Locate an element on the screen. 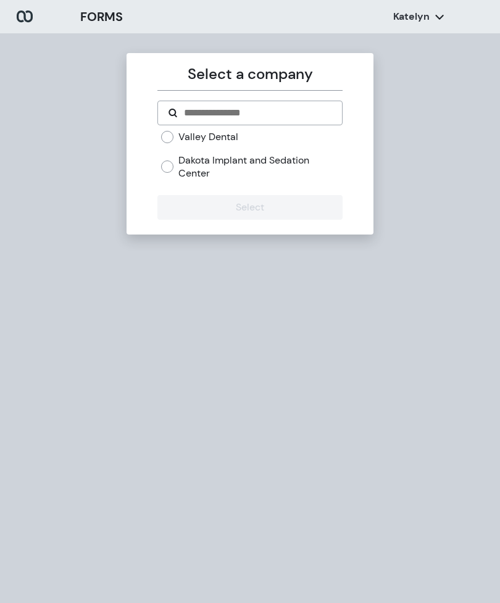 Image resolution: width=500 pixels, height=603 pixels. p: Katelyn is located at coordinates (411, 17).